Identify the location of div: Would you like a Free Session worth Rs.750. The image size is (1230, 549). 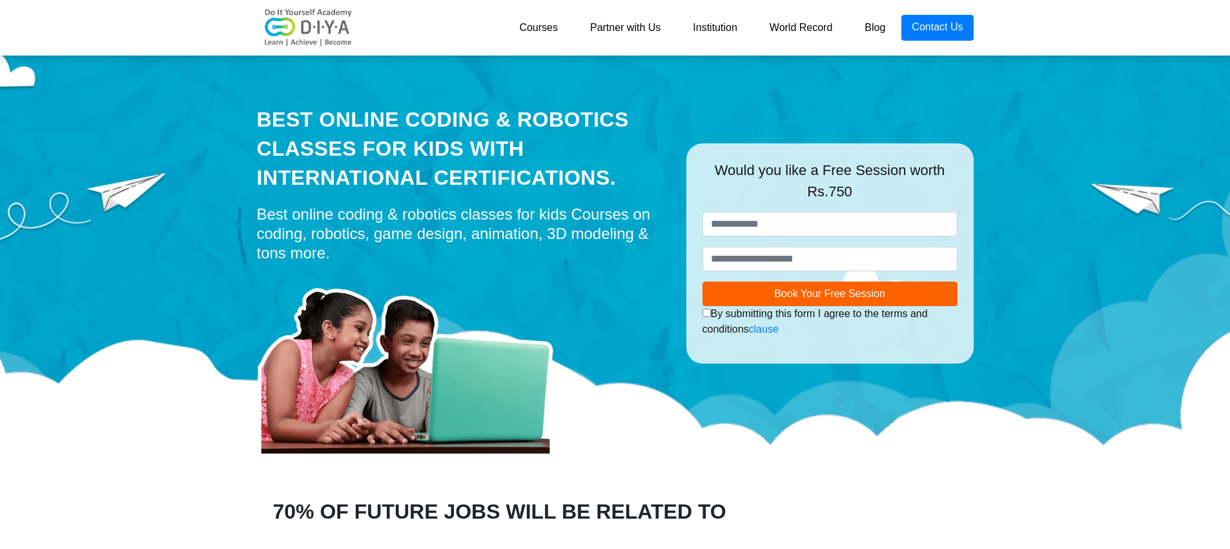
(830, 185).